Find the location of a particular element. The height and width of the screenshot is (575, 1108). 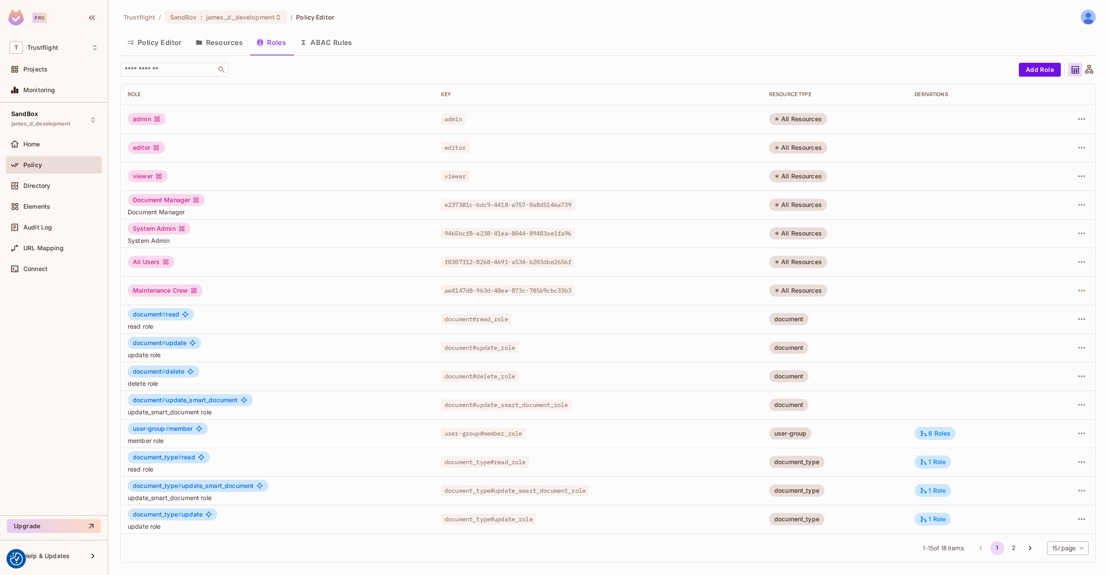

div: Document Manager is located at coordinates (166, 200).